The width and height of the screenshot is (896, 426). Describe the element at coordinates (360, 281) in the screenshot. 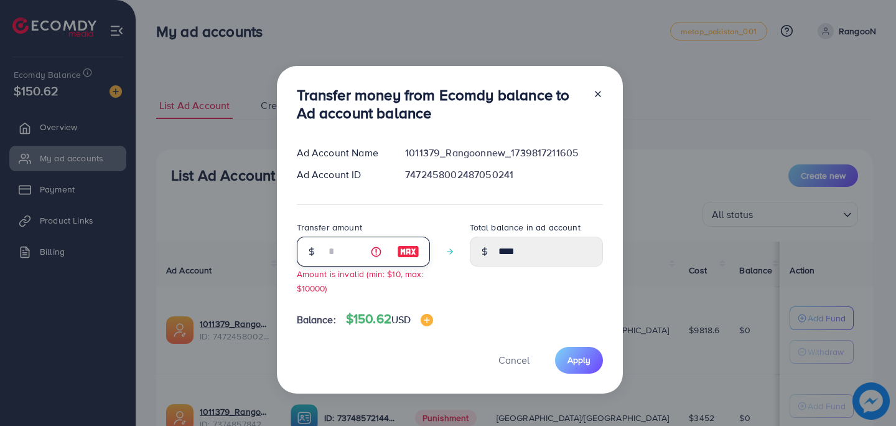

I see `small: Amount is invalid (min: $10, max: $10000)` at that location.